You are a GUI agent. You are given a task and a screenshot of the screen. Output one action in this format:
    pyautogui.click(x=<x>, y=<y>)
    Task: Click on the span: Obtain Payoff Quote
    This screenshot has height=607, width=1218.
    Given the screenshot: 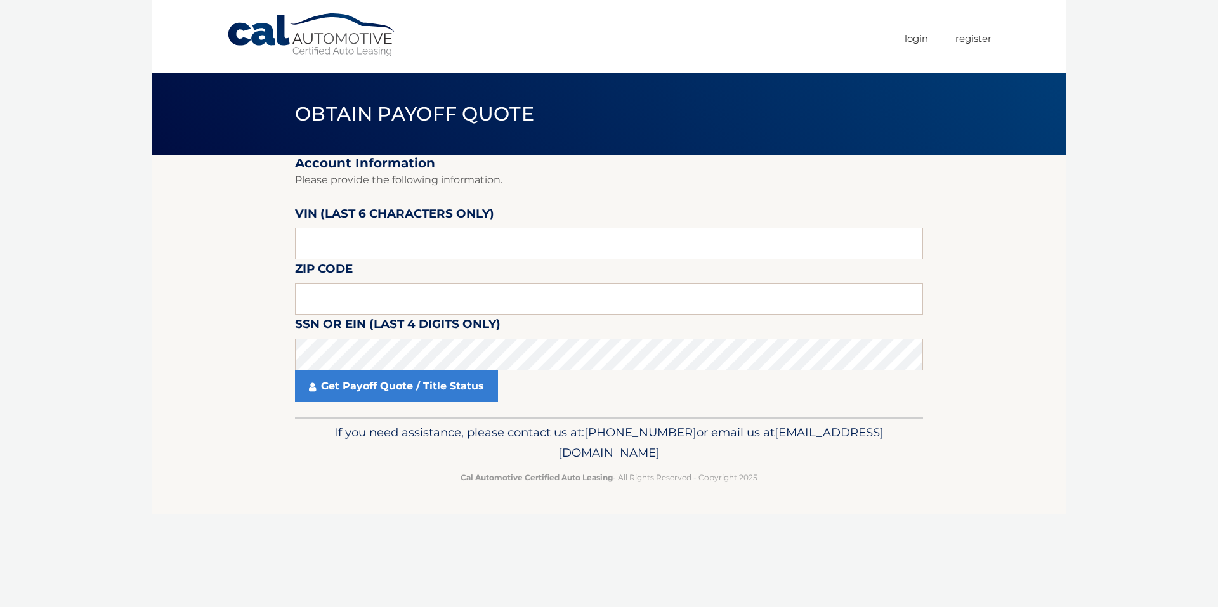 What is the action you would take?
    pyautogui.click(x=414, y=114)
    